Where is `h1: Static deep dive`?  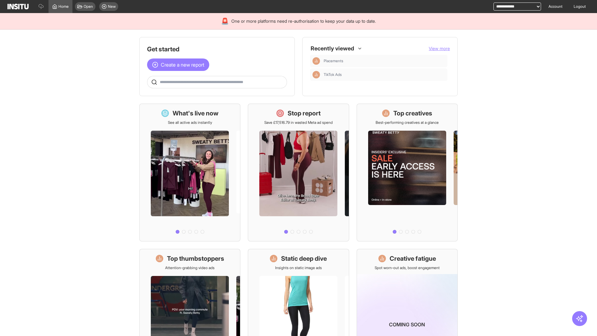 h1: Static deep dive is located at coordinates (304, 259).